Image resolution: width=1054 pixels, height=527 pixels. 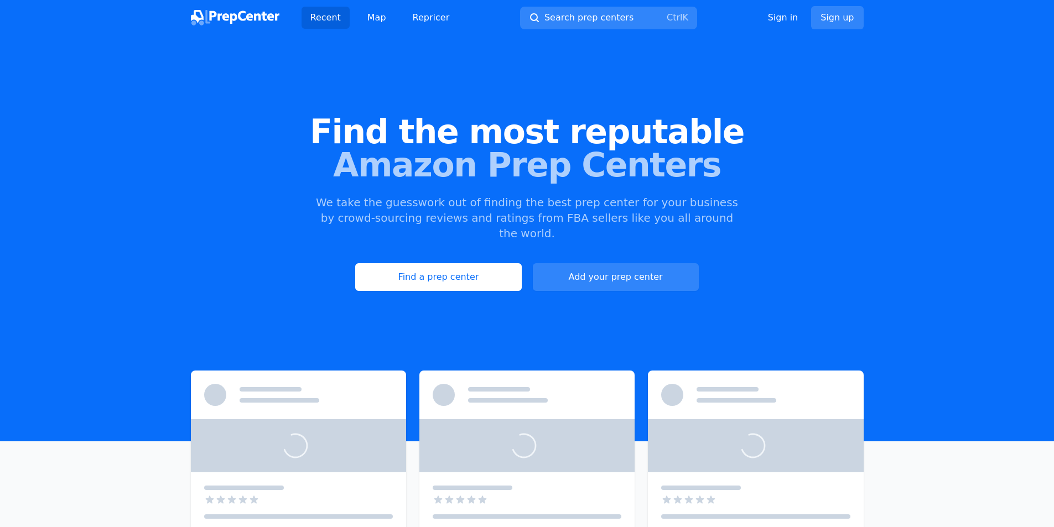 I want to click on span: Search prep centers, so click(x=589, y=18).